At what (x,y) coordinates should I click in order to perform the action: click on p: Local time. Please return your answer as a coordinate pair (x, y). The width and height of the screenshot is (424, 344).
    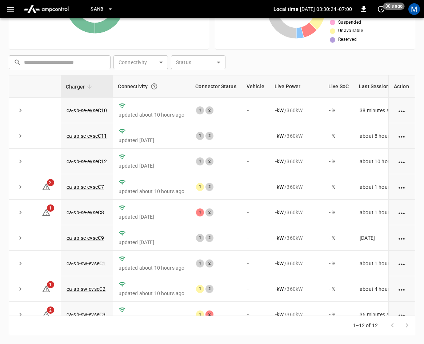
    Looking at the image, I should click on (286, 9).